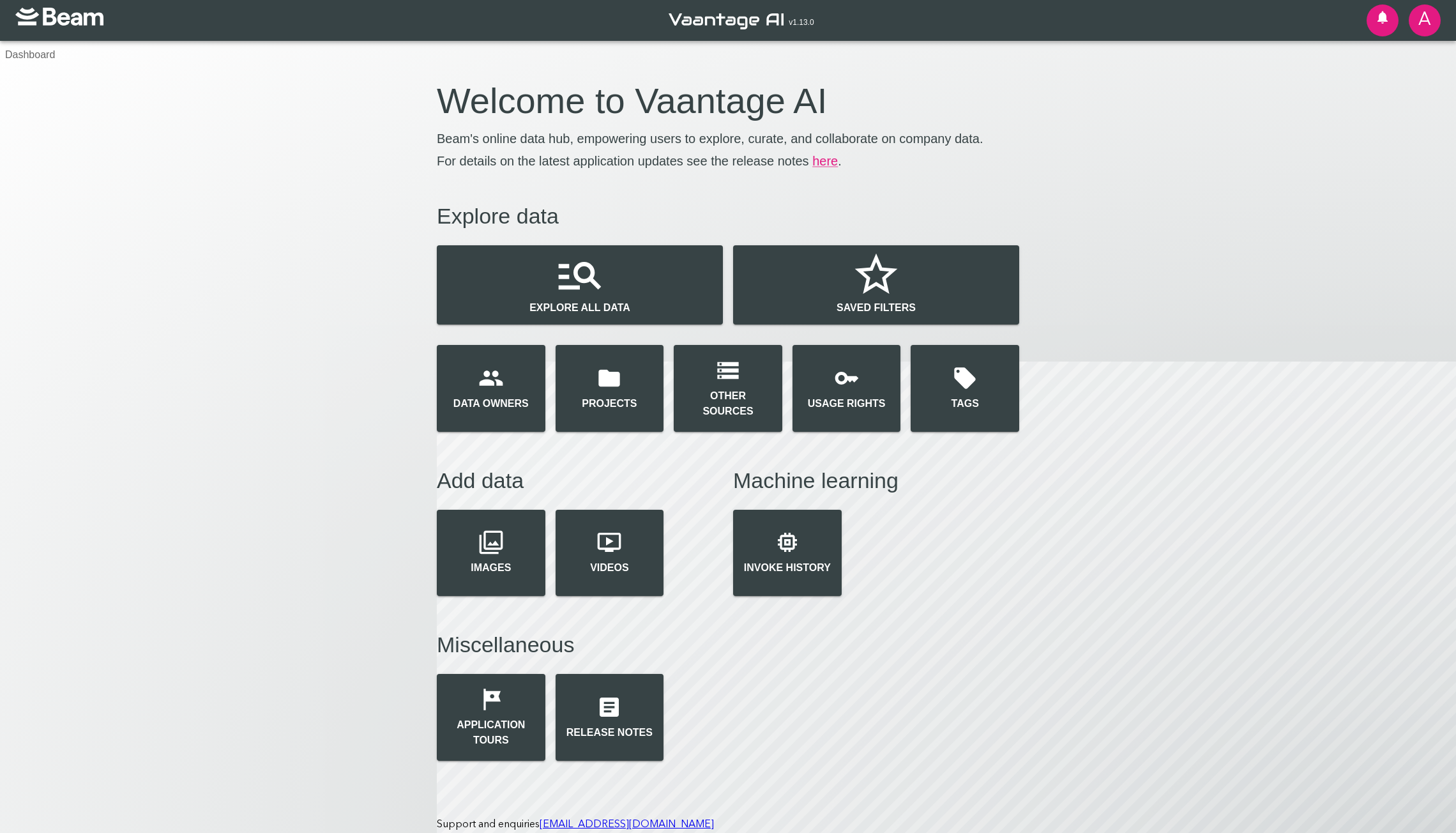 The image size is (1456, 833). Describe the element at coordinates (59, 16) in the screenshot. I see `img: svg+xml,%3c` at that location.